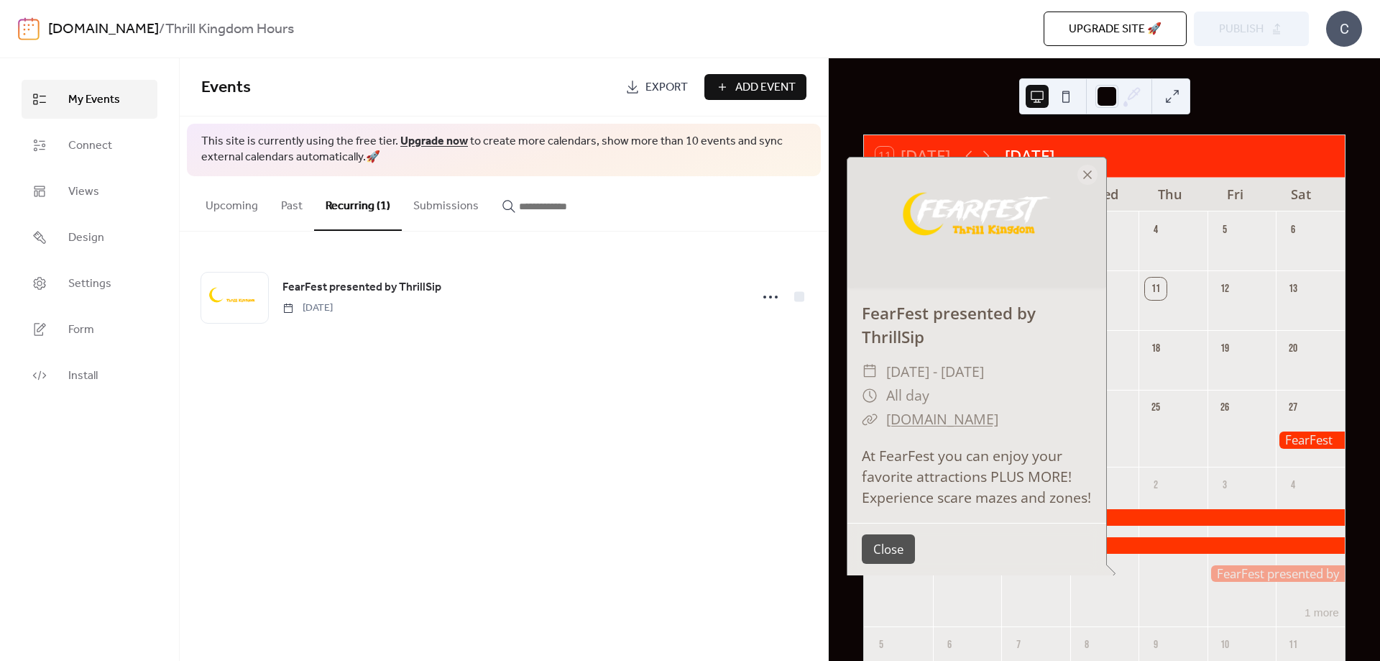 The image size is (1380, 661). What do you see at coordinates (81, 330) in the screenshot?
I see `span: Form` at bounding box center [81, 330].